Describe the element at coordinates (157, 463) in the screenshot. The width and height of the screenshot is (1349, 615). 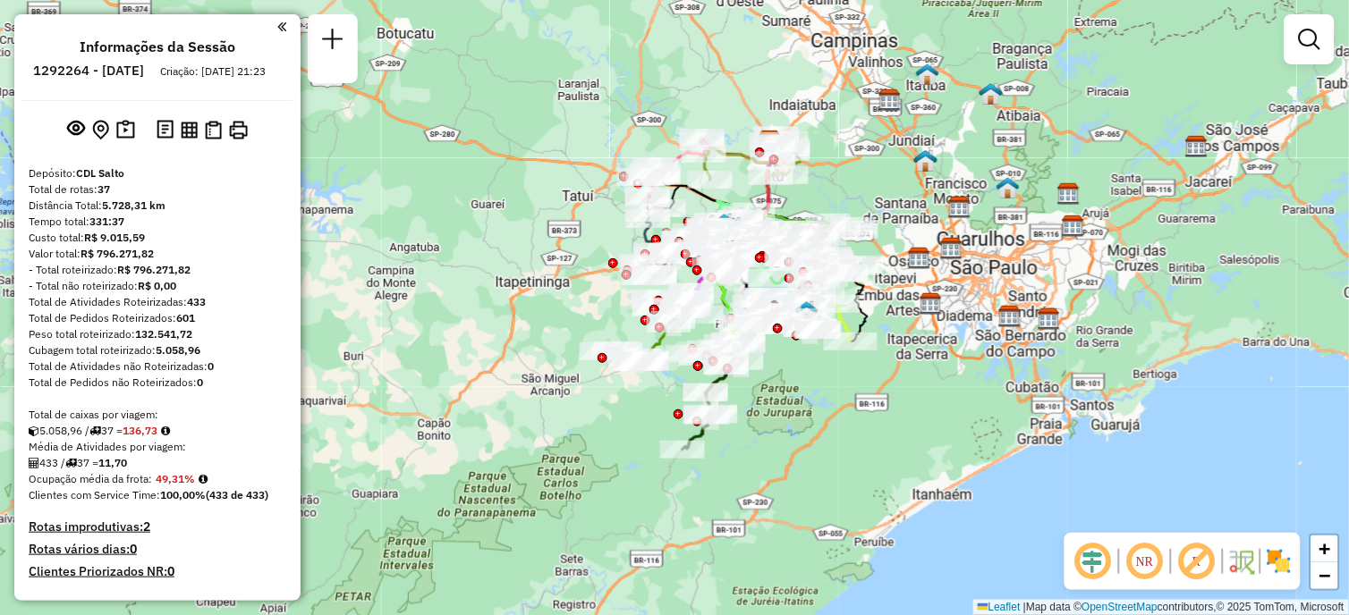
I see `div: 433 / 37 =` at that location.